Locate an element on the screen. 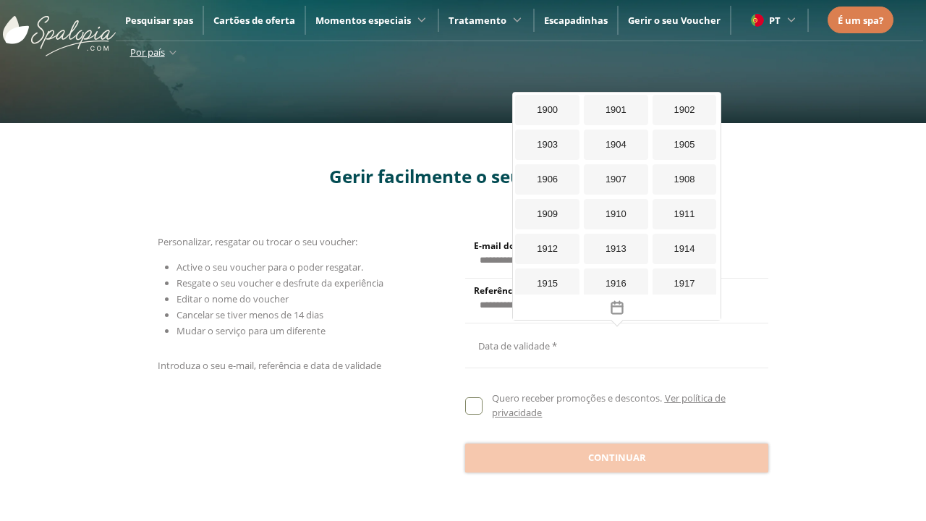 The width and height of the screenshot is (926, 521). div: 1914 is located at coordinates (684, 249).